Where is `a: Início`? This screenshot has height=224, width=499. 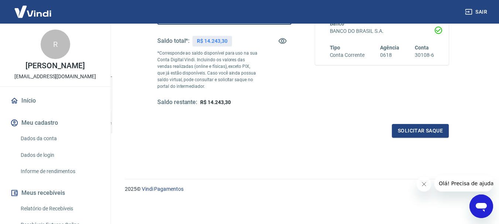
a: Início is located at coordinates (55, 101).